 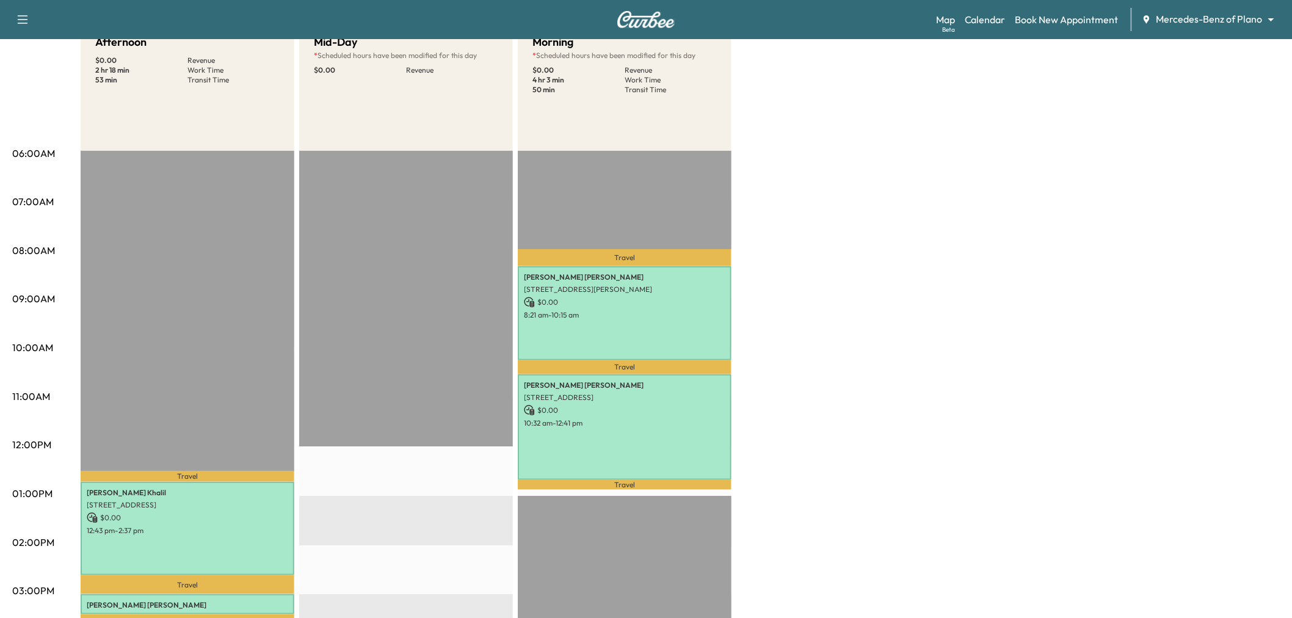 What do you see at coordinates (33, 542) in the screenshot?
I see `p: 02:00PM` at bounding box center [33, 542].